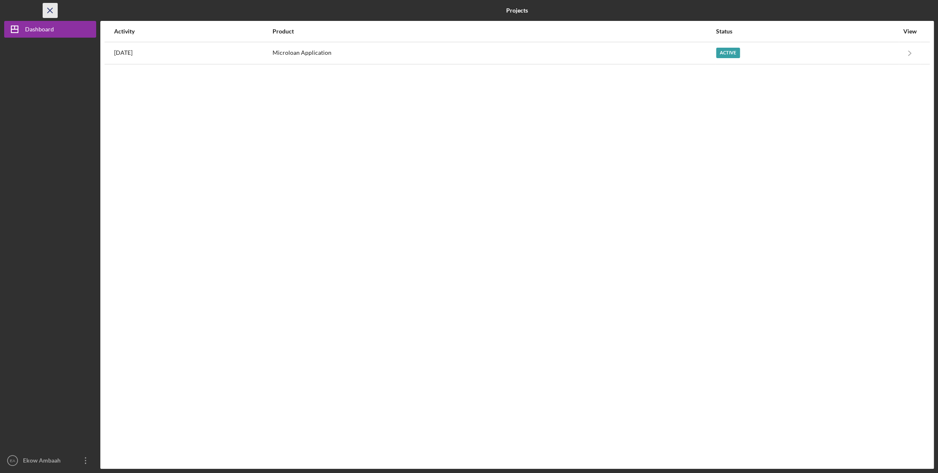 The image size is (938, 473). I want to click on b: Projects, so click(517, 10).